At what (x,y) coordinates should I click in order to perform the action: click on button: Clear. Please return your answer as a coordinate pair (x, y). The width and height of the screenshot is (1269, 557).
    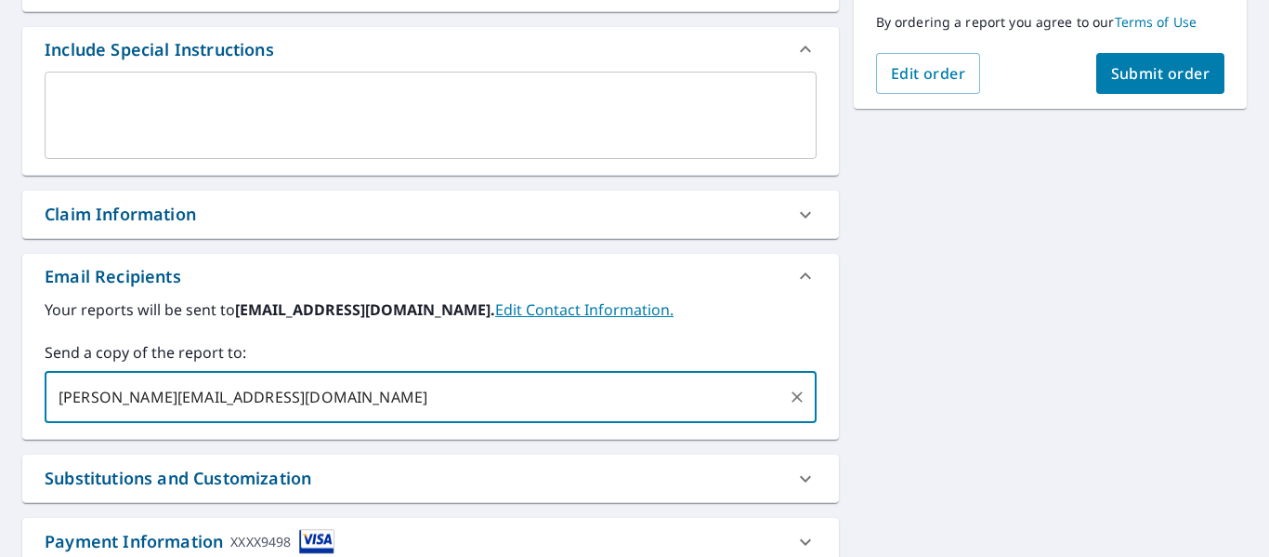
    Looking at the image, I should click on (797, 397).